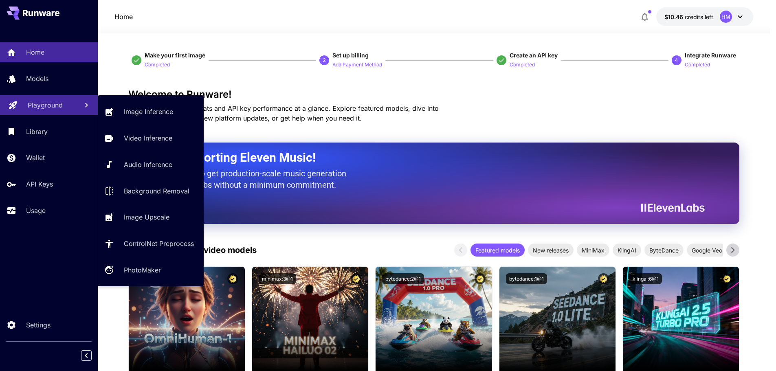  I want to click on p: Background Removal, so click(156, 191).